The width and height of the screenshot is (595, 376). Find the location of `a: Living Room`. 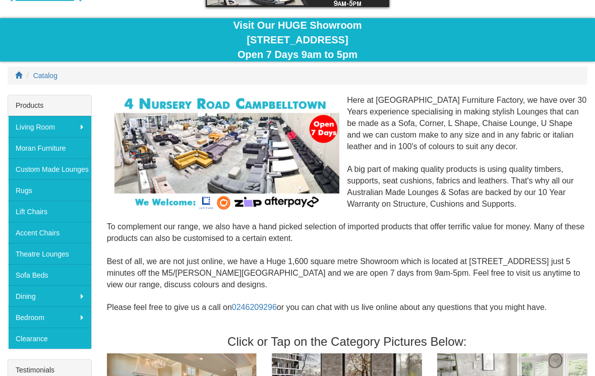

a: Living Room is located at coordinates (49, 127).